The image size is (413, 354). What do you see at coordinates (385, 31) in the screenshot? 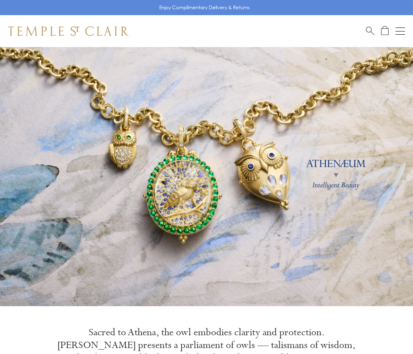
I see `a: Open Shopping Bag` at bounding box center [385, 31].